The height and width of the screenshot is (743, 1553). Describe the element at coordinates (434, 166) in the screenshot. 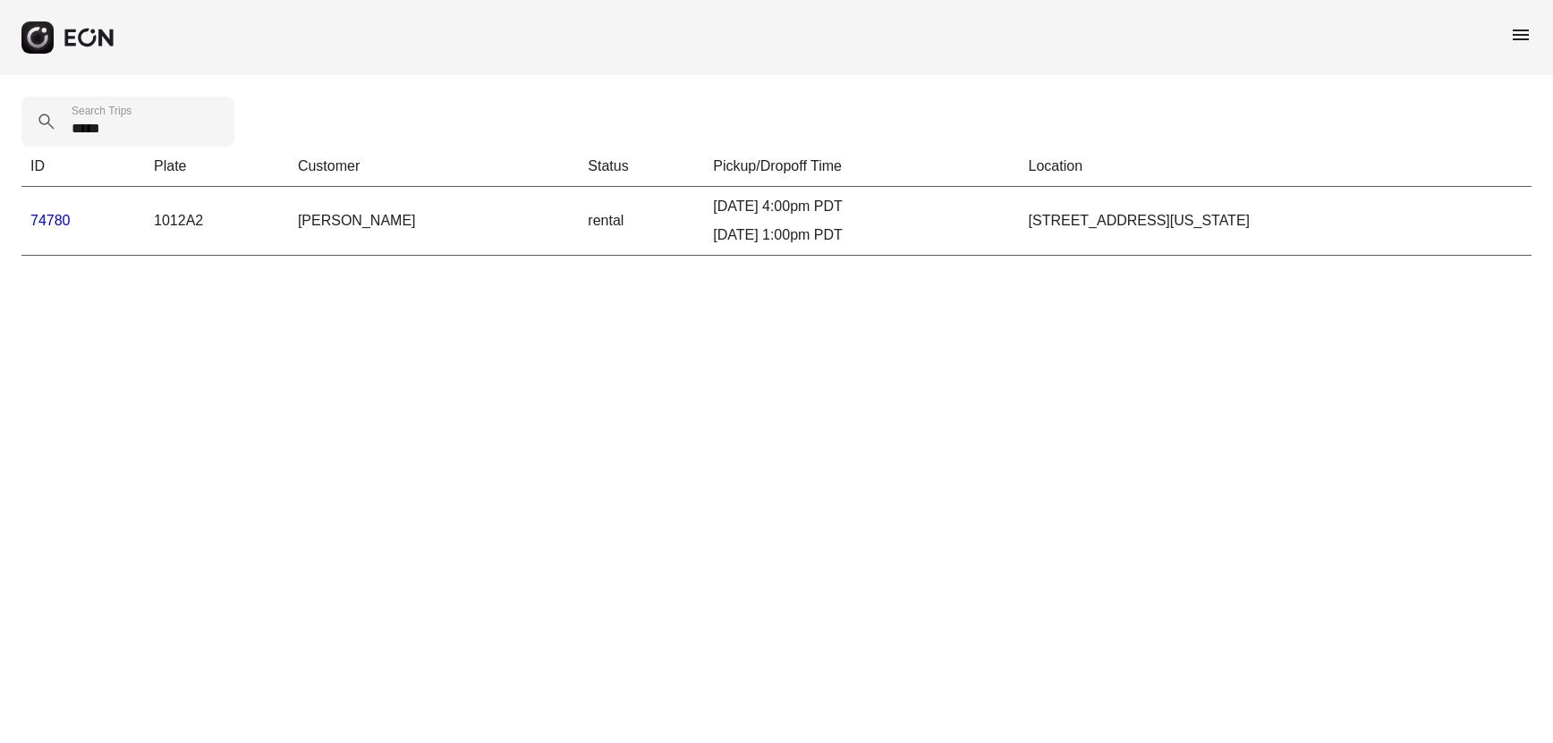

I see `th: Customer` at that location.